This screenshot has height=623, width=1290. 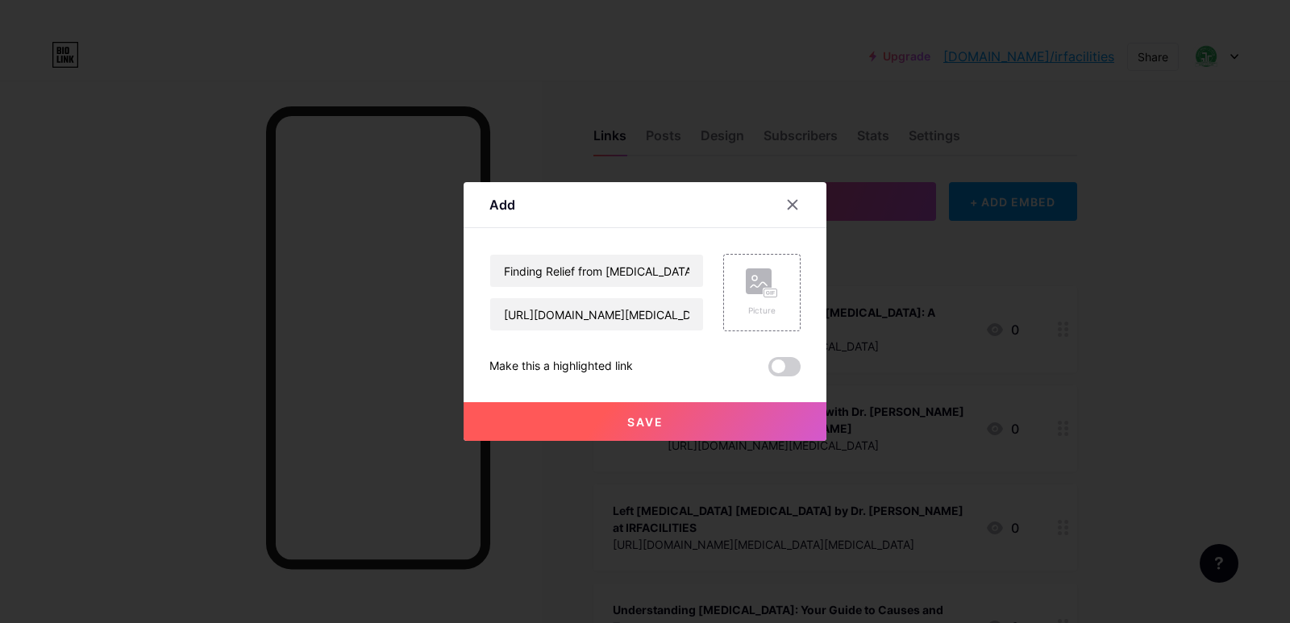 I want to click on input: URL, so click(x=597, y=314).